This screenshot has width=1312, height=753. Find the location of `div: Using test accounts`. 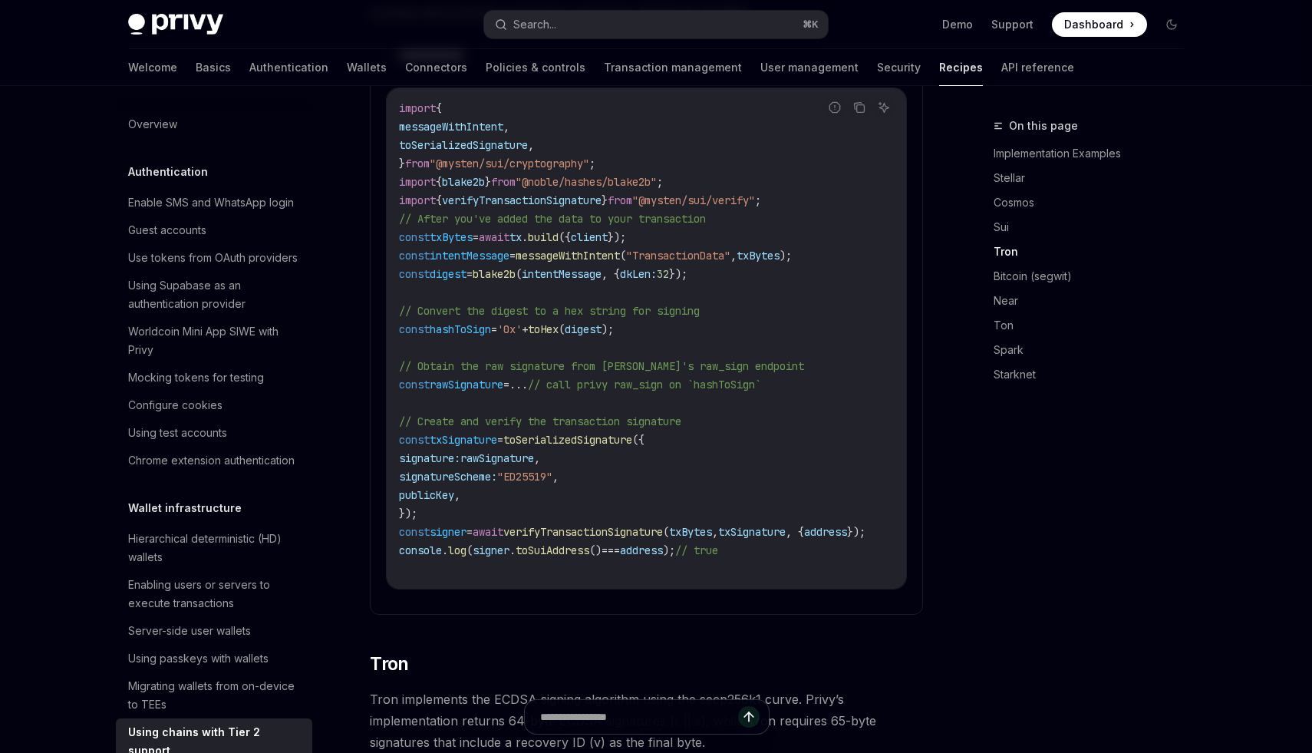

div: Using test accounts is located at coordinates (177, 433).